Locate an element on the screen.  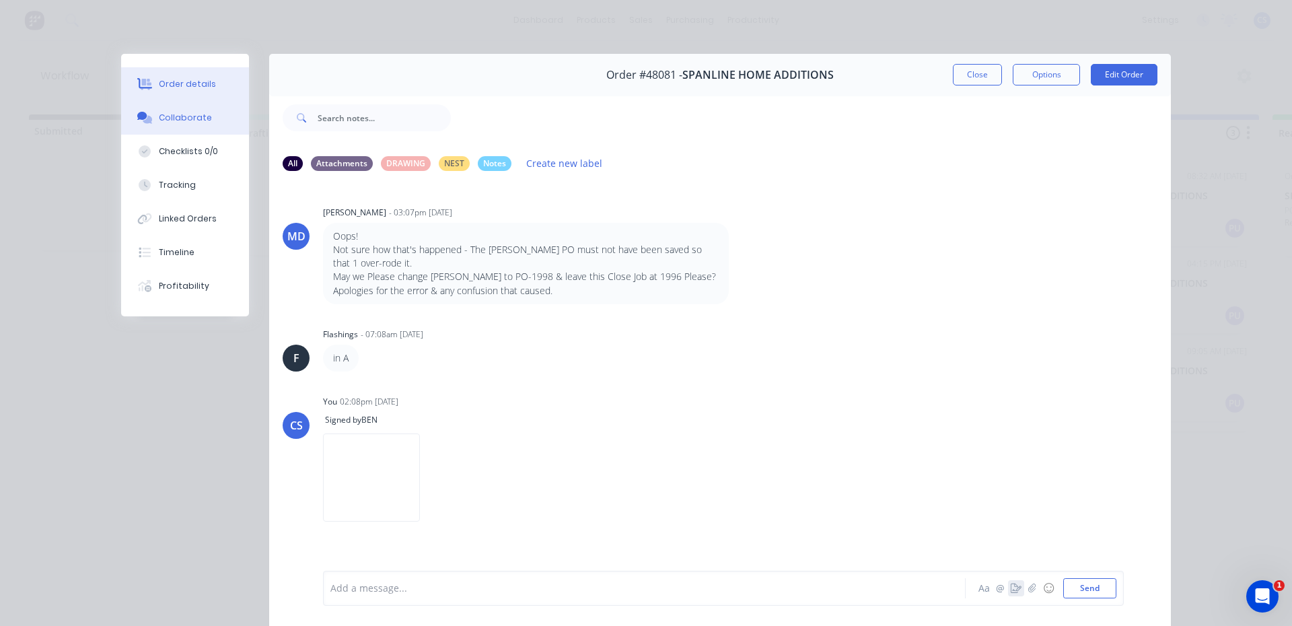
button: Options is located at coordinates (1046, 75).